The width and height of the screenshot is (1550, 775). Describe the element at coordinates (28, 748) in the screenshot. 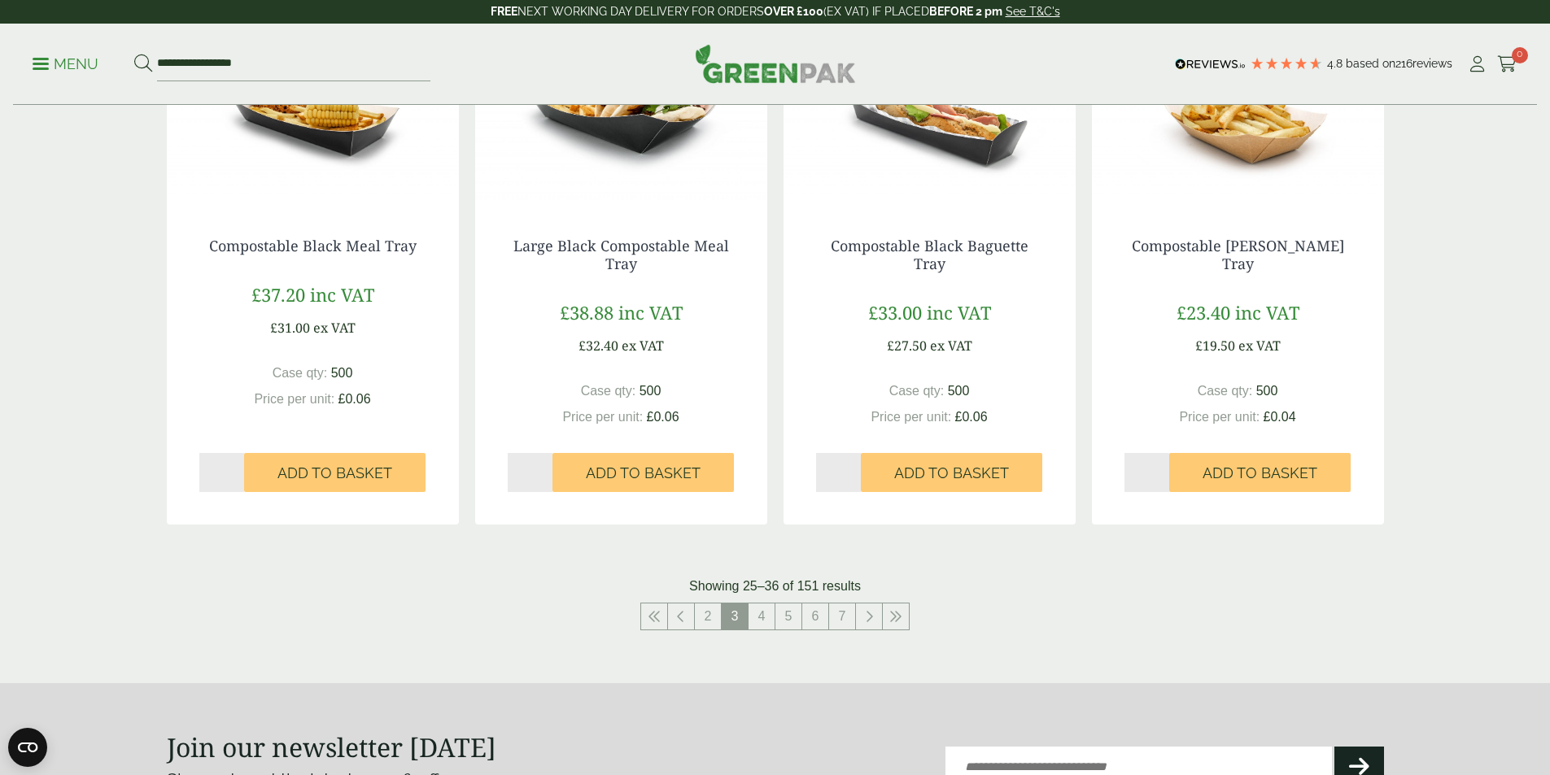

I see `button: Open CMP widget` at that location.